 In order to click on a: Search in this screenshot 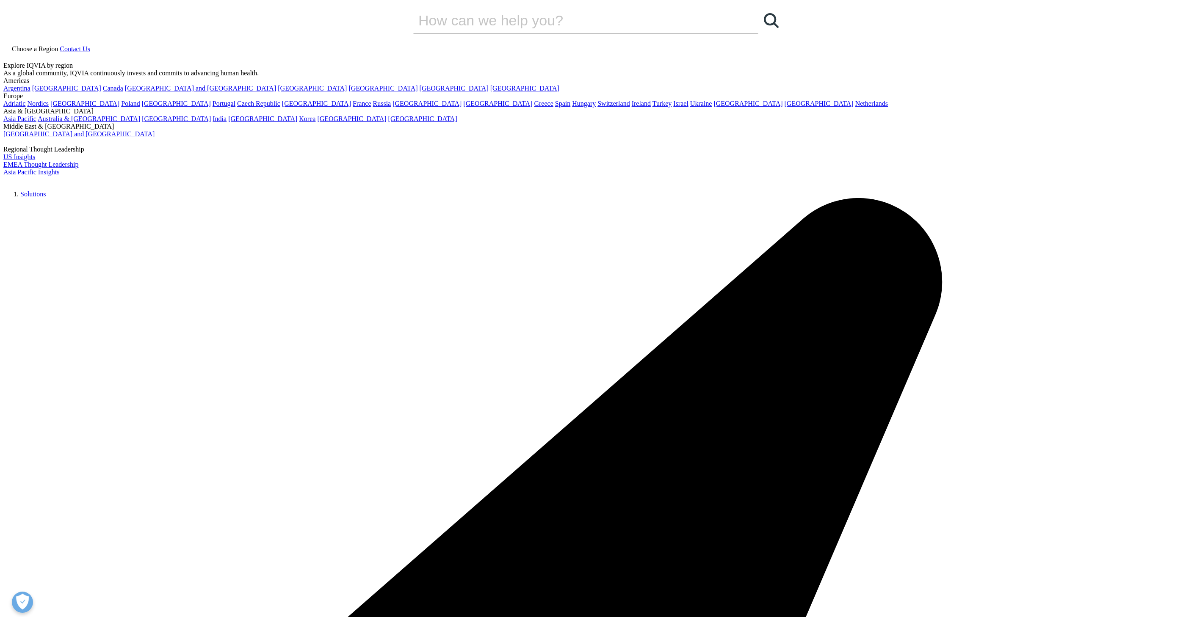, I will do `click(771, 20)`.